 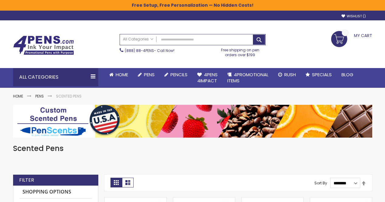 What do you see at coordinates (116, 183) in the screenshot?
I see `strong: Grid` at bounding box center [116, 183].